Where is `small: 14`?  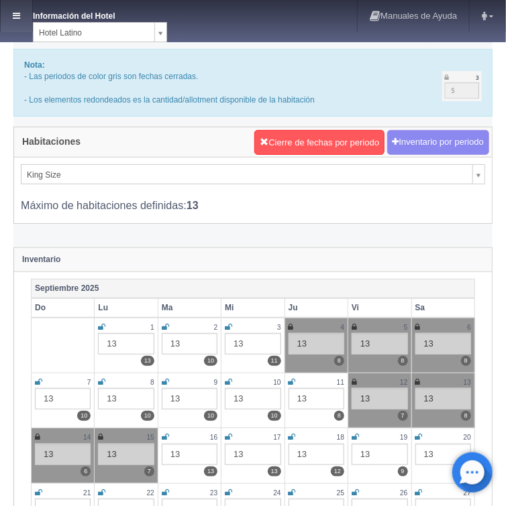
small: 14 is located at coordinates (87, 437).